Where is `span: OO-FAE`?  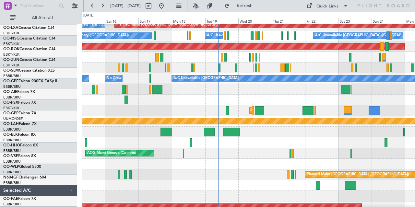
span: OO-FAE is located at coordinates (11, 199).